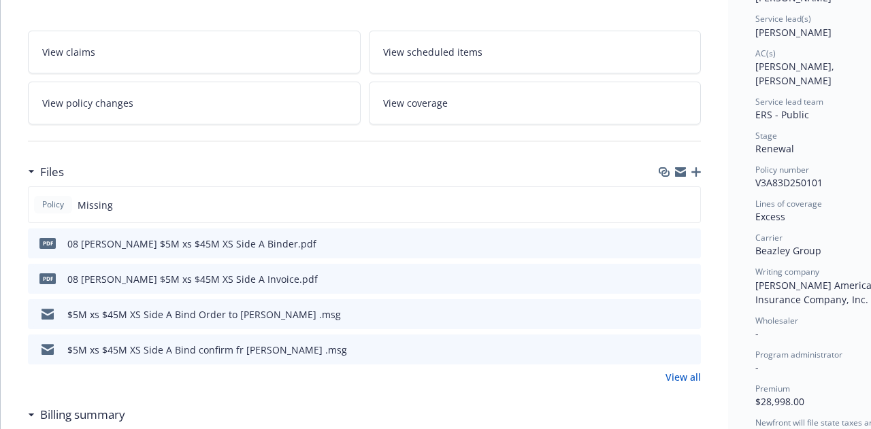 This screenshot has width=871, height=429. I want to click on span: Premium, so click(772, 388).